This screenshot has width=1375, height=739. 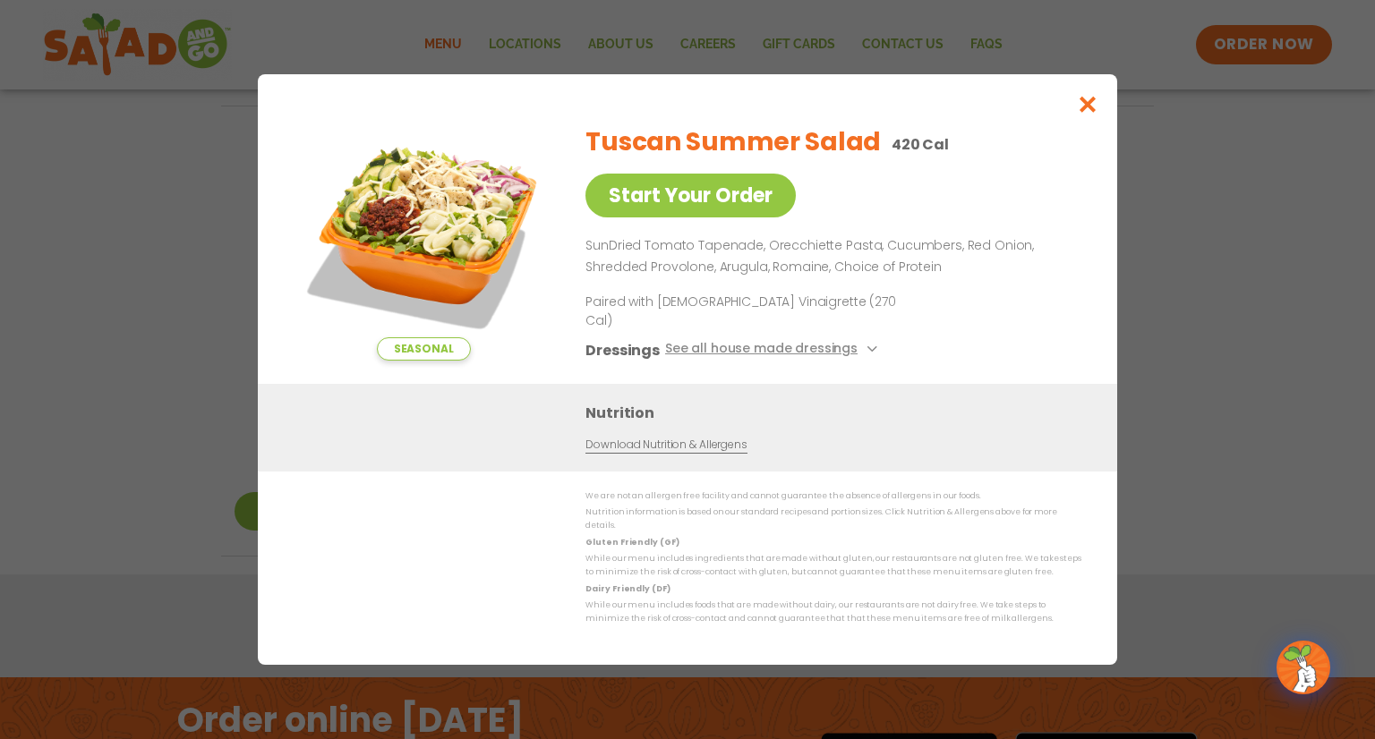 What do you see at coordinates (666, 445) in the screenshot?
I see `a: Download Nutrition & Allergens` at bounding box center [666, 445].